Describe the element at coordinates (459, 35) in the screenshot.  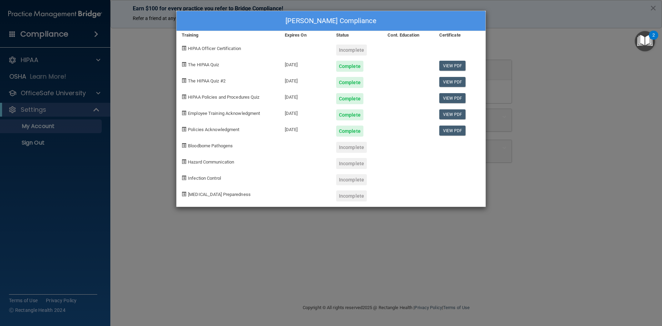
I see `div: Certificate` at that location.